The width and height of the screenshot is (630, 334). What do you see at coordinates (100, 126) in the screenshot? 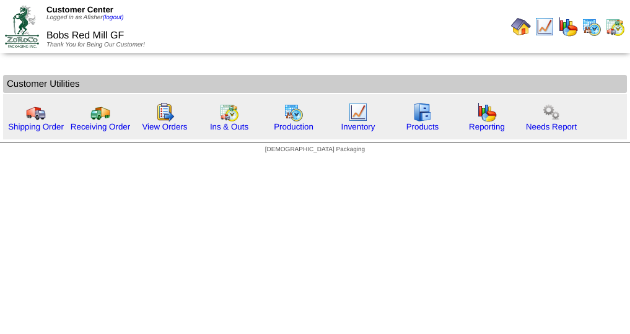
I see `a: Receiving Order` at bounding box center [100, 126].